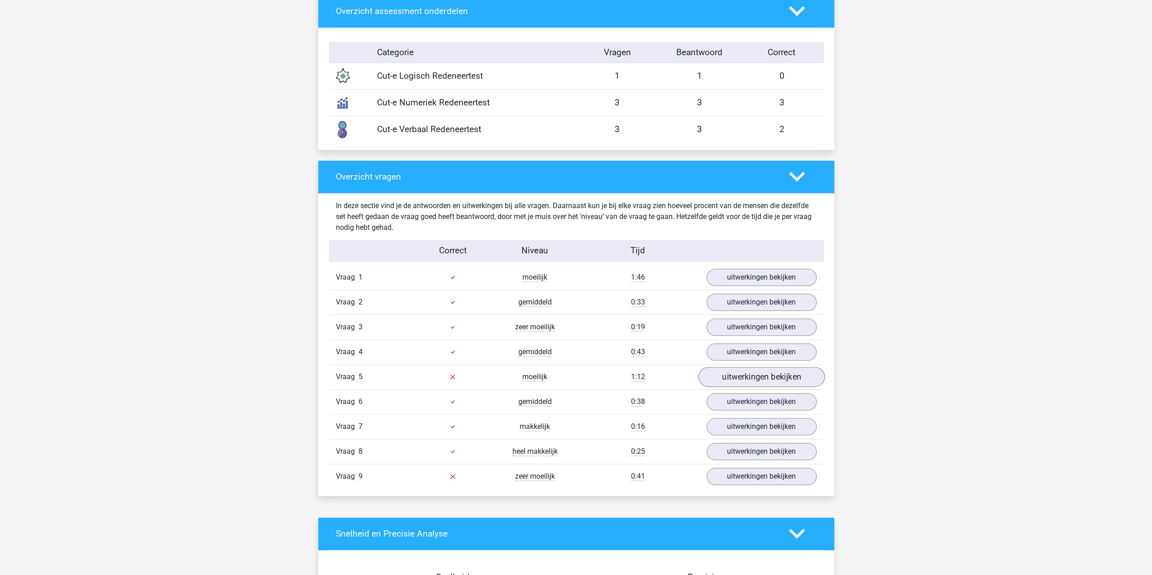 The height and width of the screenshot is (575, 1152). What do you see at coordinates (555, 11) in the screenshot?
I see `h4: Overzicht assessment onderdelen` at bounding box center [555, 11].